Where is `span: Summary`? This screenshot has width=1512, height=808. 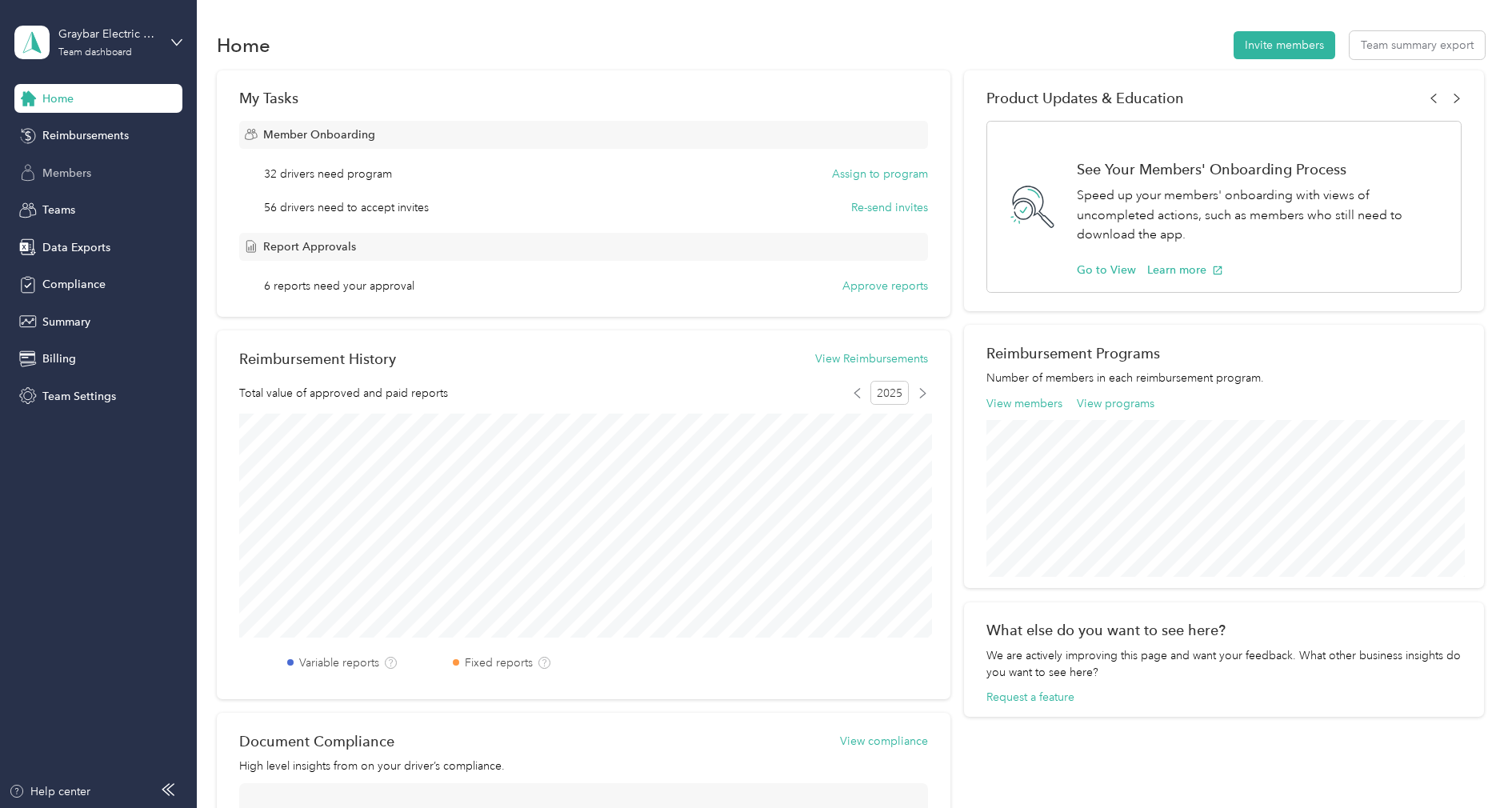
span: Summary is located at coordinates (67, 322).